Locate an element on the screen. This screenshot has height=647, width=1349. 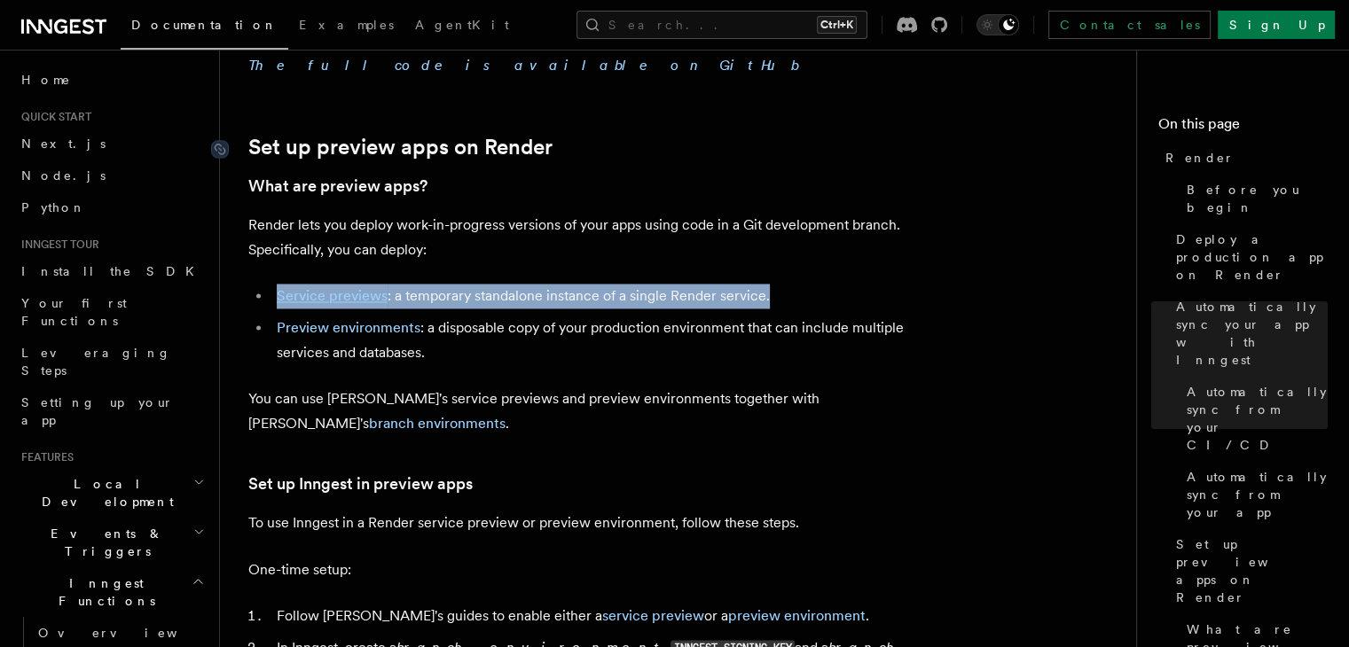
span: Next.js is located at coordinates (63, 144).